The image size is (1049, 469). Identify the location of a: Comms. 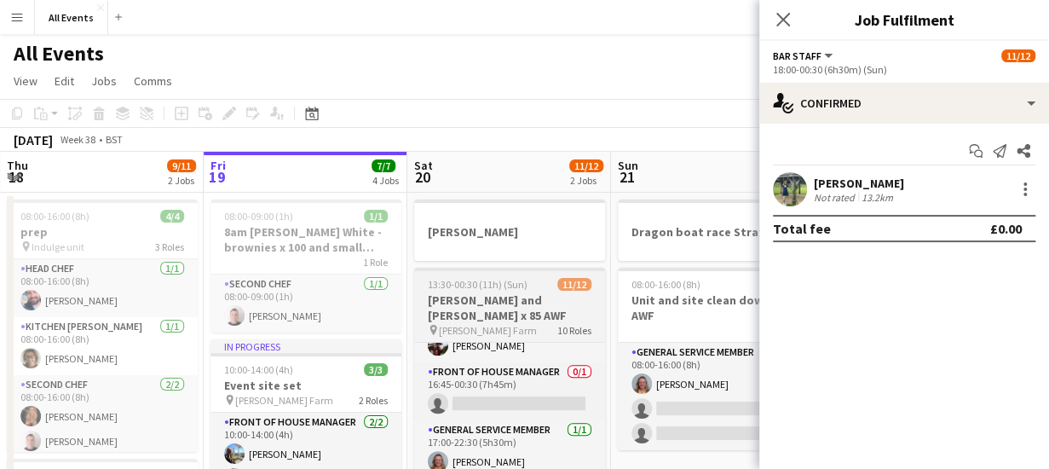
(153, 81).